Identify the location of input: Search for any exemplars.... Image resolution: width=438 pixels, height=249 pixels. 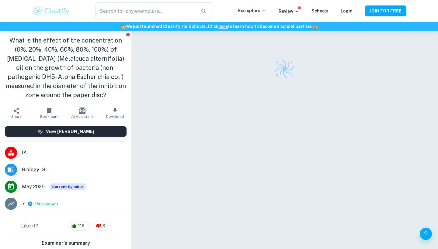
(146, 11).